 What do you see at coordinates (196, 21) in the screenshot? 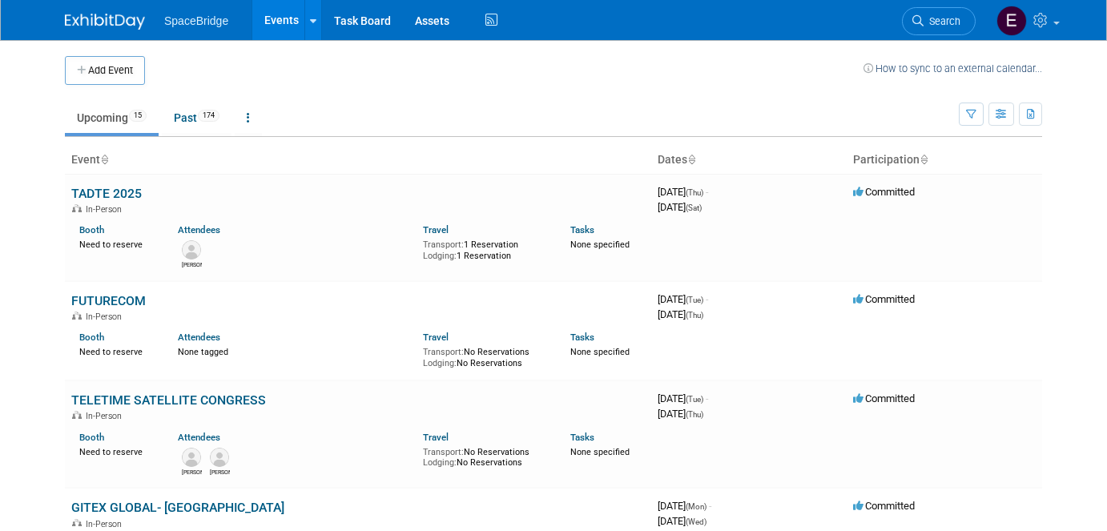
I see `span: SpaceBridge` at bounding box center [196, 21].